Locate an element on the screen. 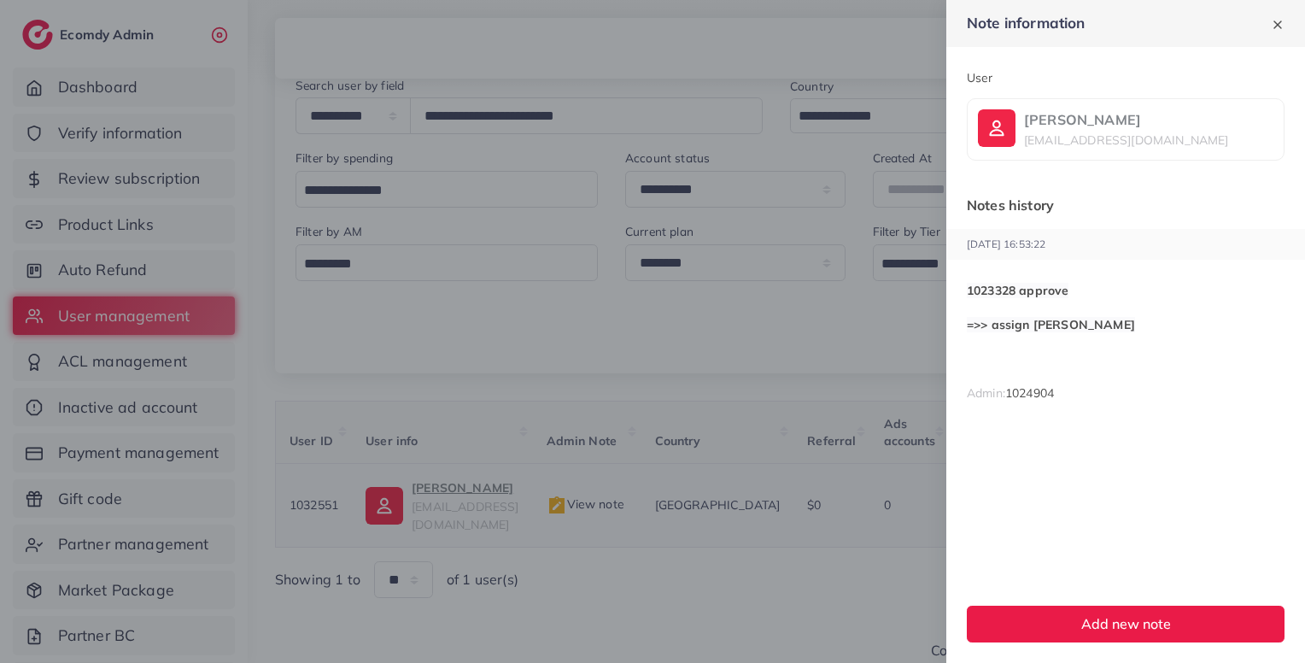  p: Notes history is located at coordinates (1125, 205).